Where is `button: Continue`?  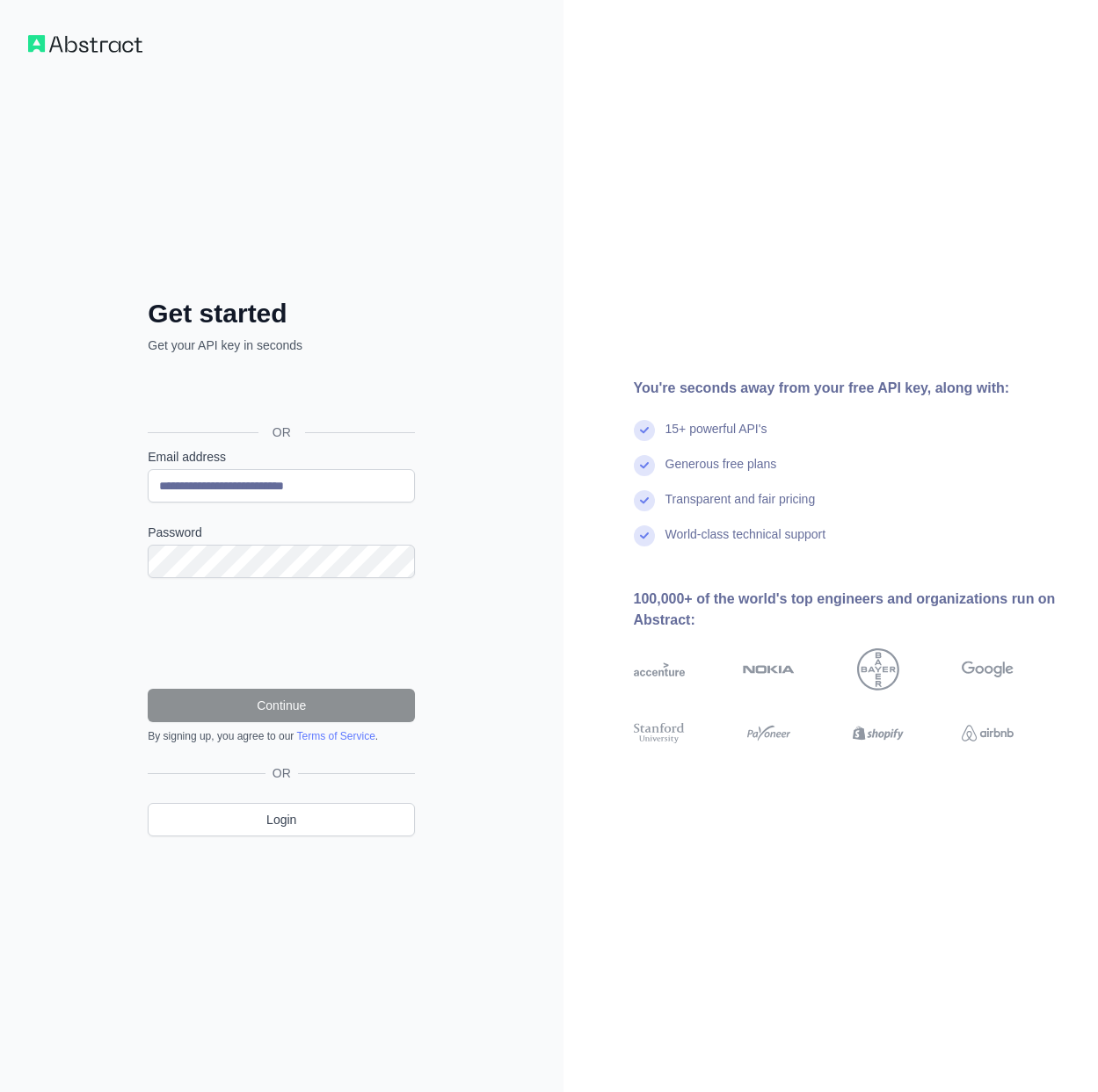 button: Continue is located at coordinates (281, 706).